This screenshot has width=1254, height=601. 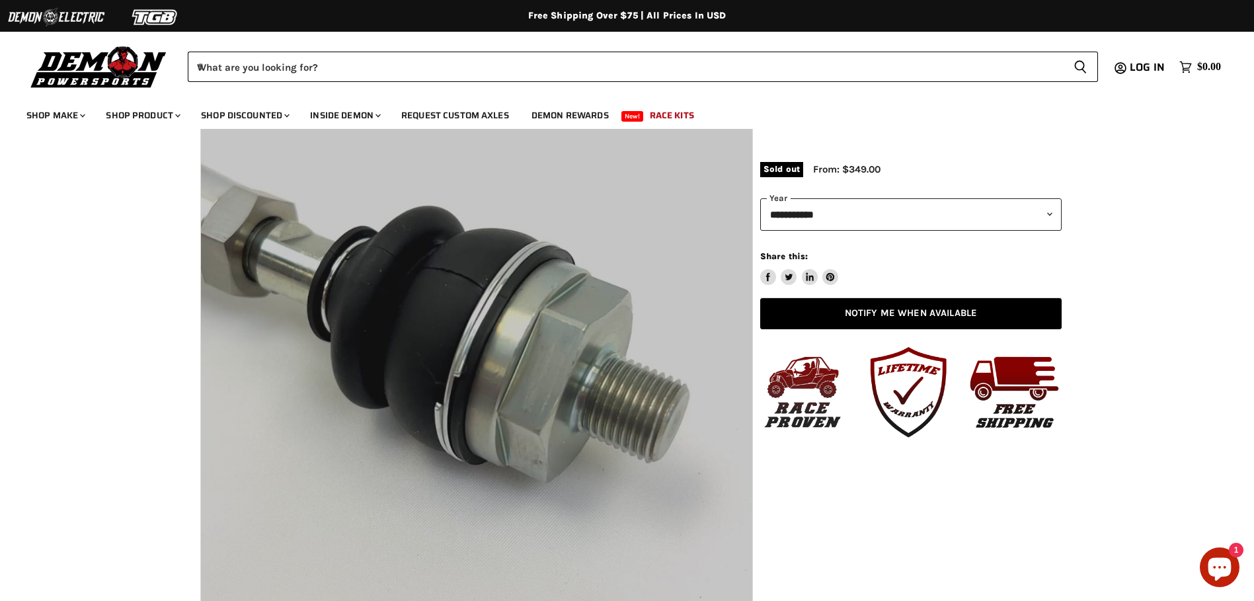 What do you see at coordinates (344, 115) in the screenshot?
I see `a: Inside Demon` at bounding box center [344, 115].